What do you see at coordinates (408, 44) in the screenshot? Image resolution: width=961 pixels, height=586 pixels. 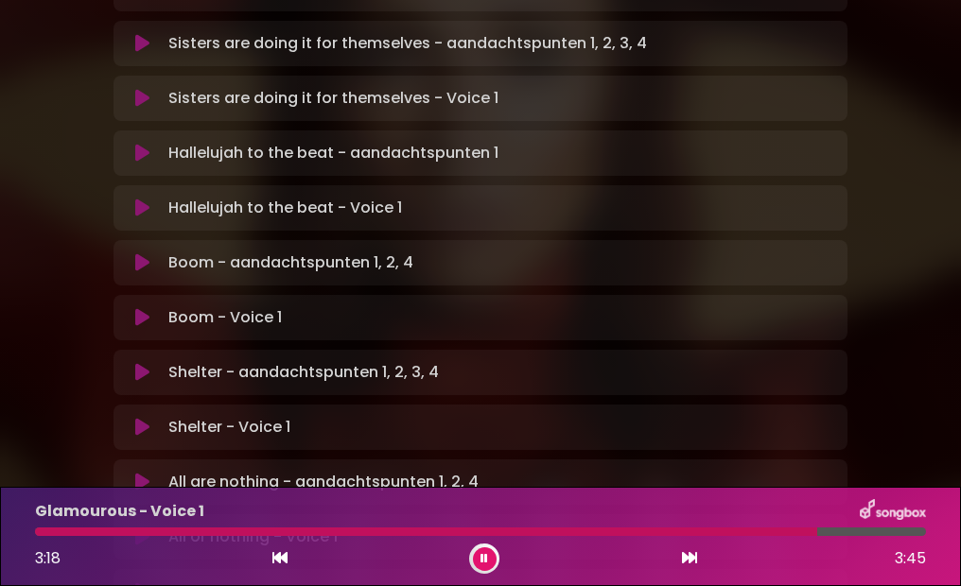 I see `p: Sisters are doing it for themselves - aandachtspunten 1, 2, 3, 4` at bounding box center [408, 44].